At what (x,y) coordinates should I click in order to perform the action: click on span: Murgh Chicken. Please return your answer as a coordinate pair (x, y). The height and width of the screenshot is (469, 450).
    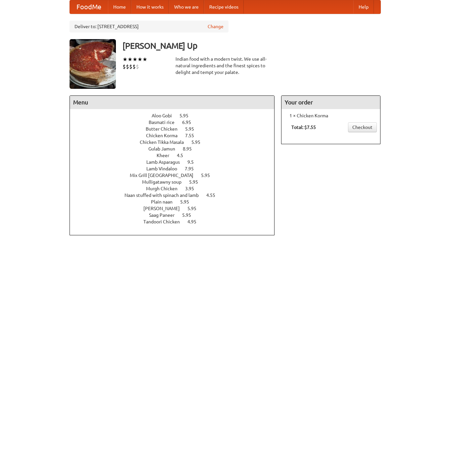
    Looking at the image, I should click on (165, 188).